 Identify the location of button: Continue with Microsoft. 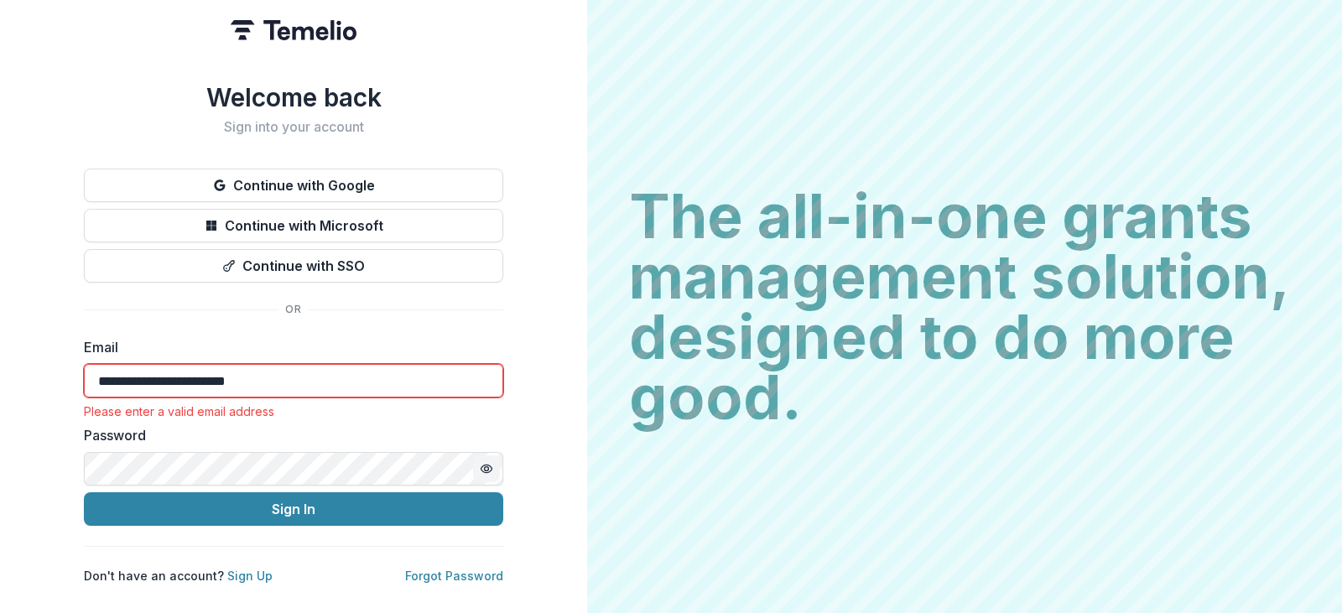
(294, 226).